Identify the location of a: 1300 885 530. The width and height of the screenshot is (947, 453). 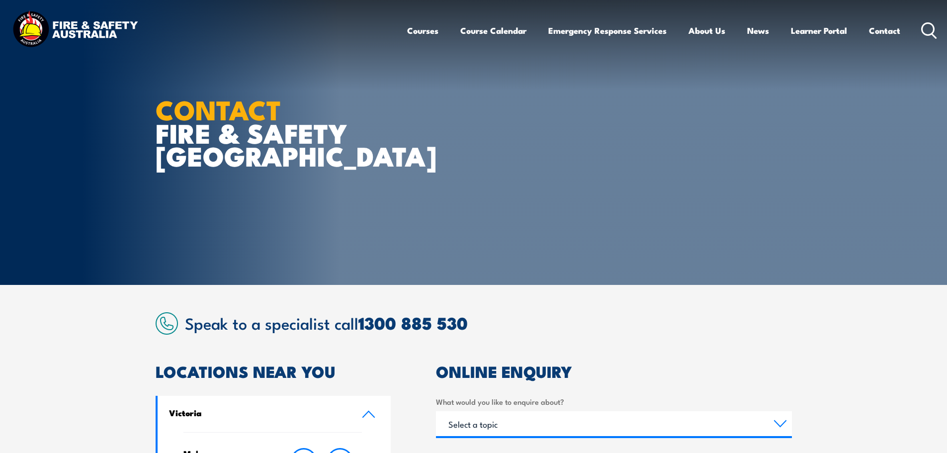
(413, 322).